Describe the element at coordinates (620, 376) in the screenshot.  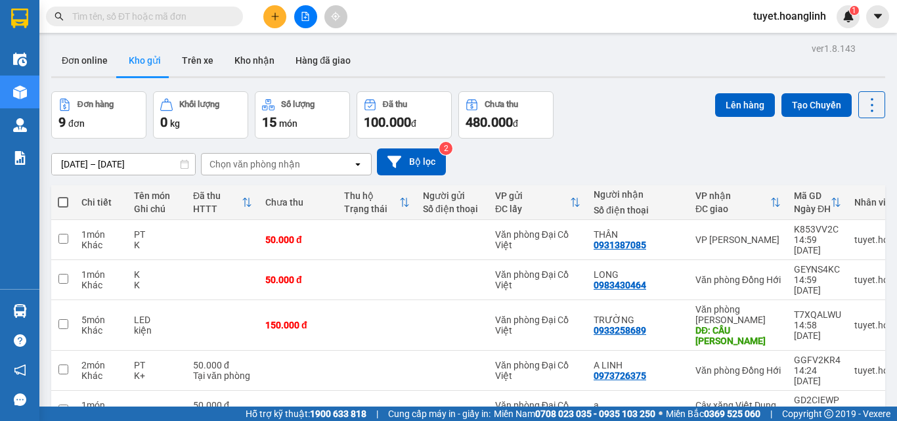
I see `div: 0973726375` at that location.